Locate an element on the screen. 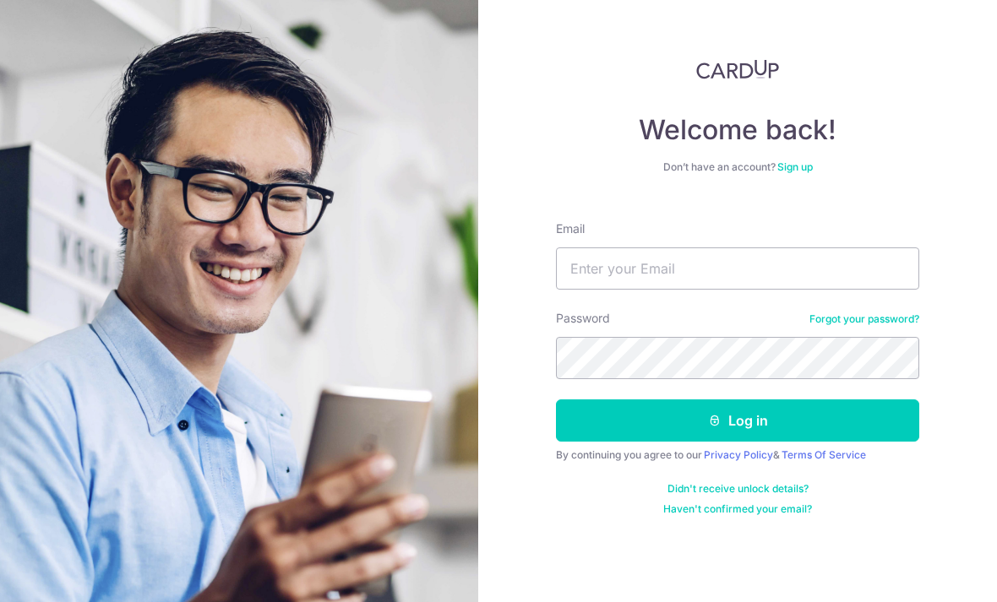  label: Password is located at coordinates (583, 319).